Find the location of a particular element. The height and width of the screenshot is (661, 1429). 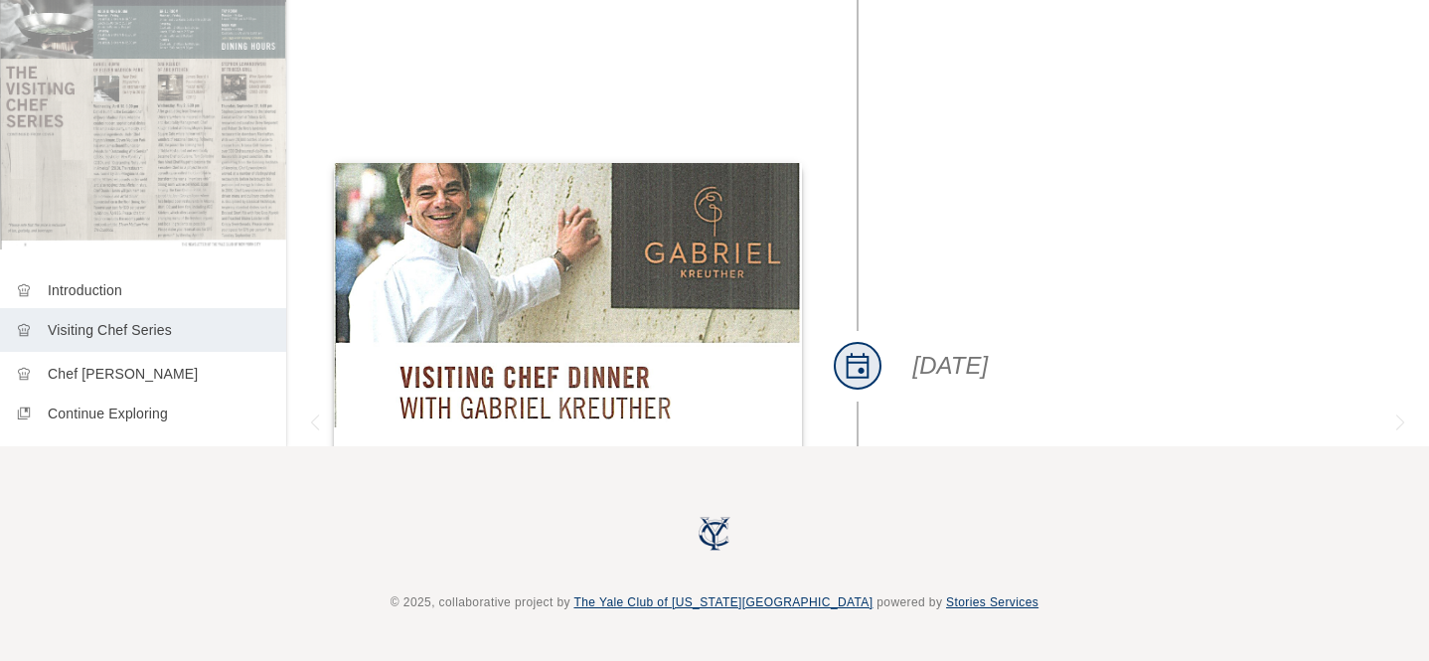

span: event is located at coordinates (857, 366).